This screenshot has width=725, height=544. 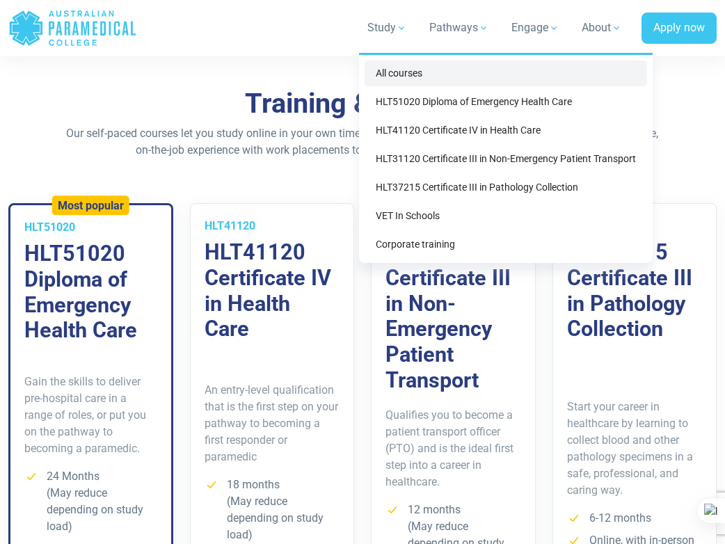 What do you see at coordinates (272, 510) in the screenshot?
I see `li: 18 months (May reduce depending on study load)` at bounding box center [272, 510].